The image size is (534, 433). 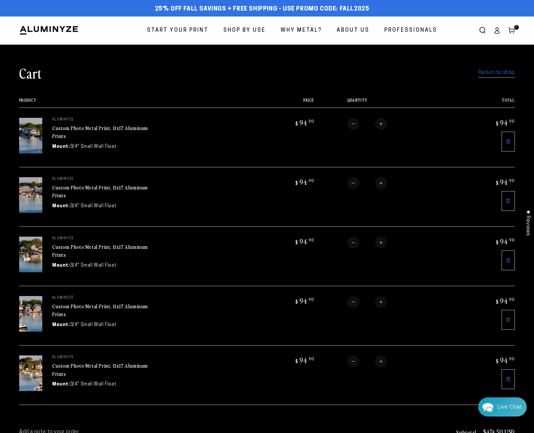 I want to click on summary: Search our site, so click(x=482, y=30).